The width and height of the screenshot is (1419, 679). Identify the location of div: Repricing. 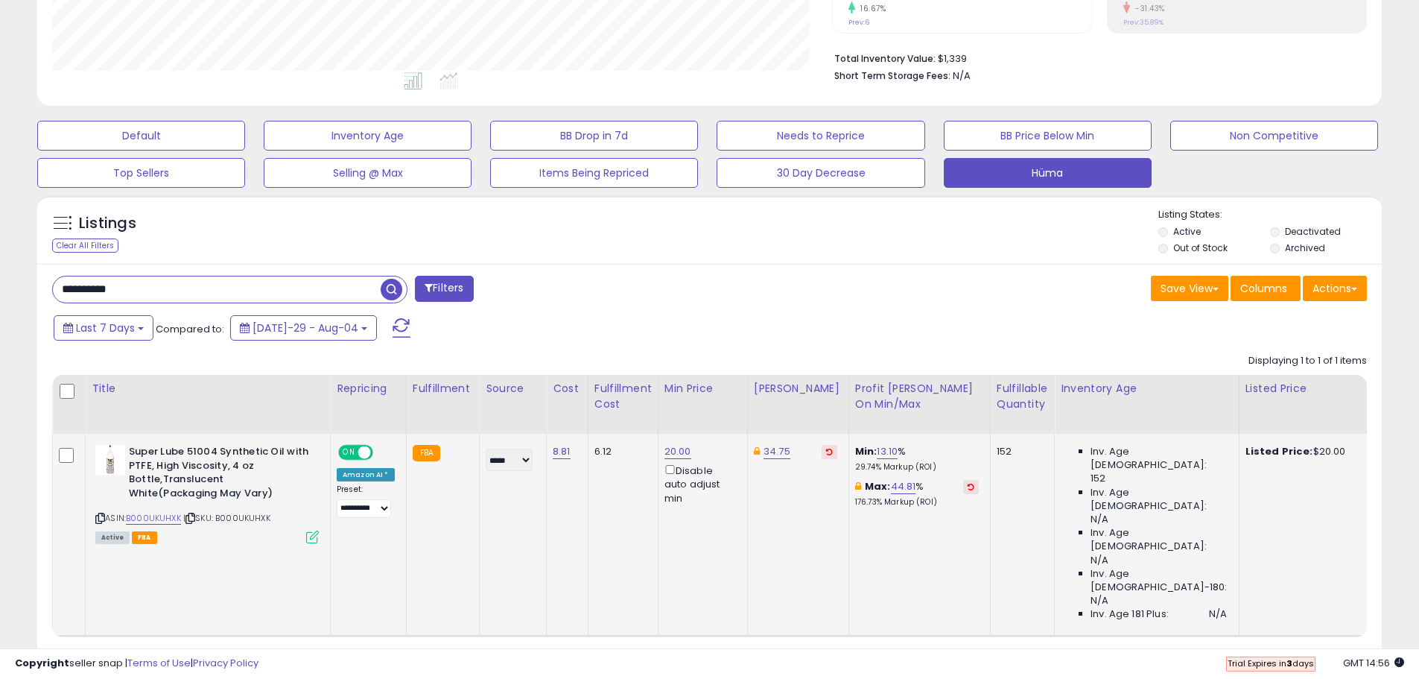
(368, 388).